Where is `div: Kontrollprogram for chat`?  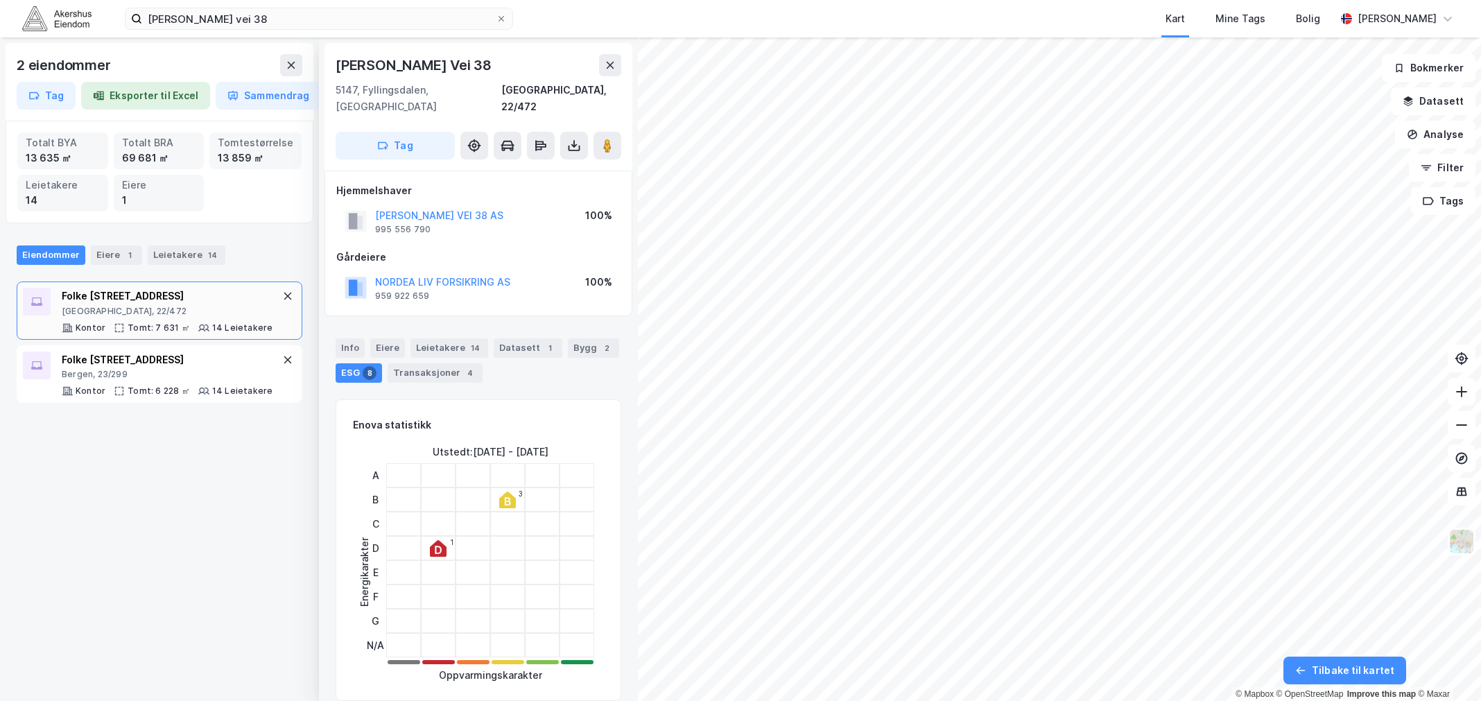
div: Kontrollprogram for chat is located at coordinates (1446, 668).